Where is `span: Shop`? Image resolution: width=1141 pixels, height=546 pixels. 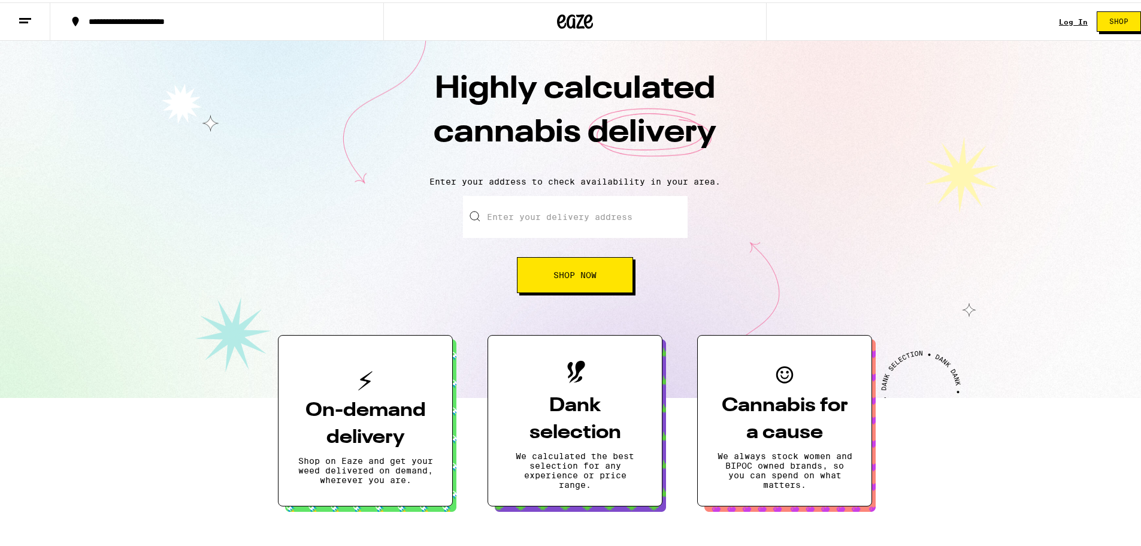 span: Shop is located at coordinates (1119, 19).